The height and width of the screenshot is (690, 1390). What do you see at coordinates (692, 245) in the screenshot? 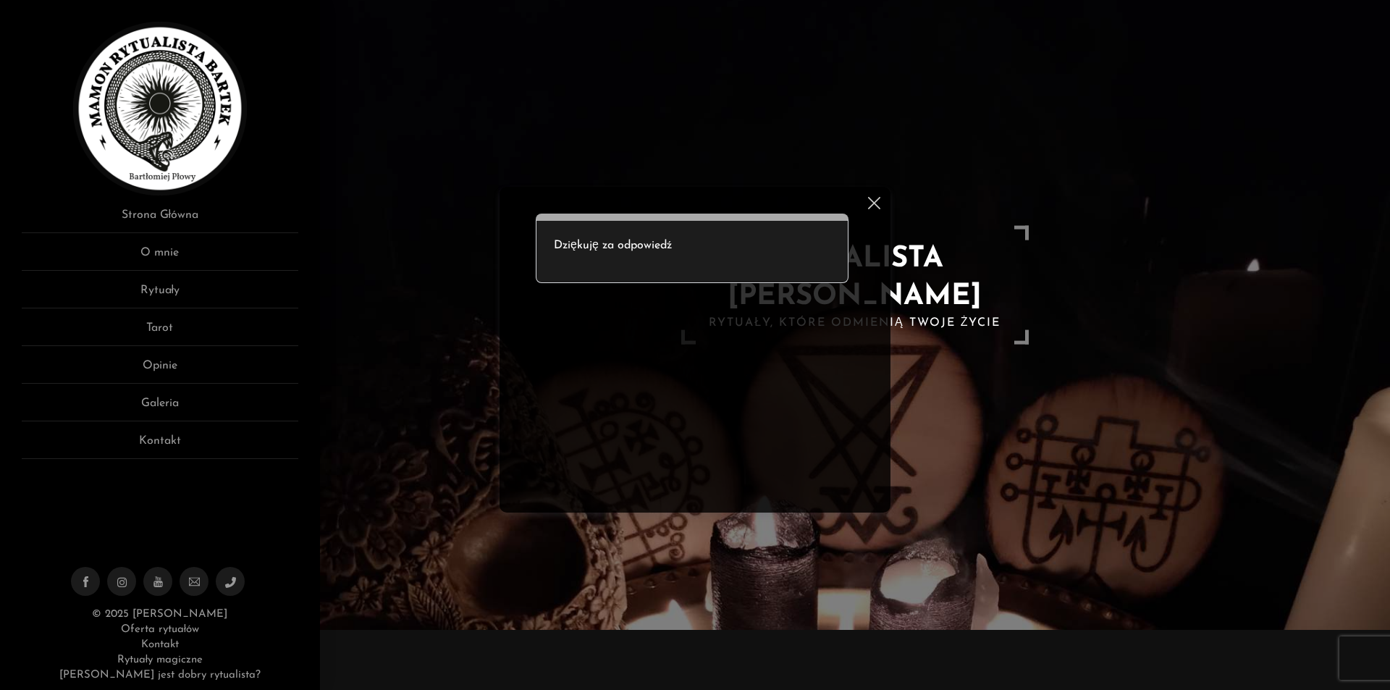
I see `p: Dziękuję za odpowiedź` at bounding box center [692, 245].